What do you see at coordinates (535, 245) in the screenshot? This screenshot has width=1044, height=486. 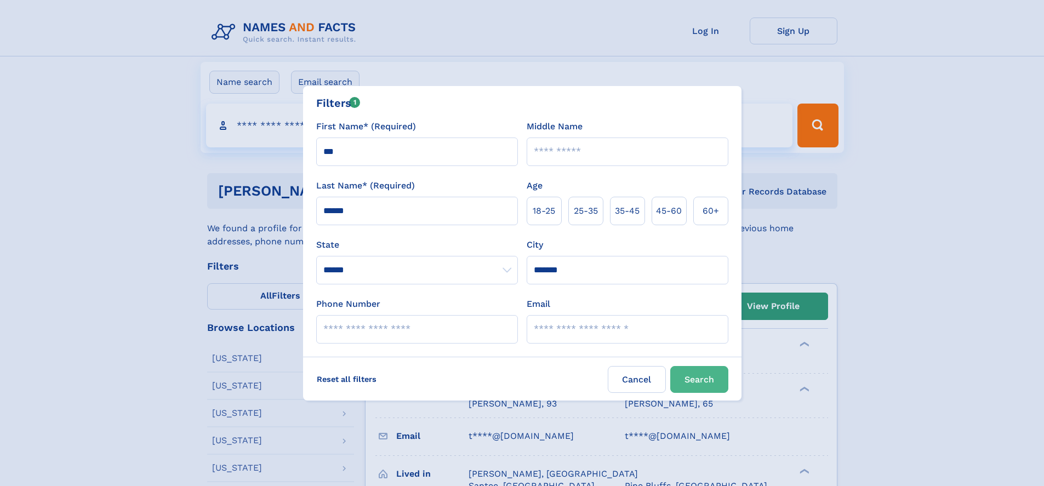 I see `label: City` at bounding box center [535, 245].